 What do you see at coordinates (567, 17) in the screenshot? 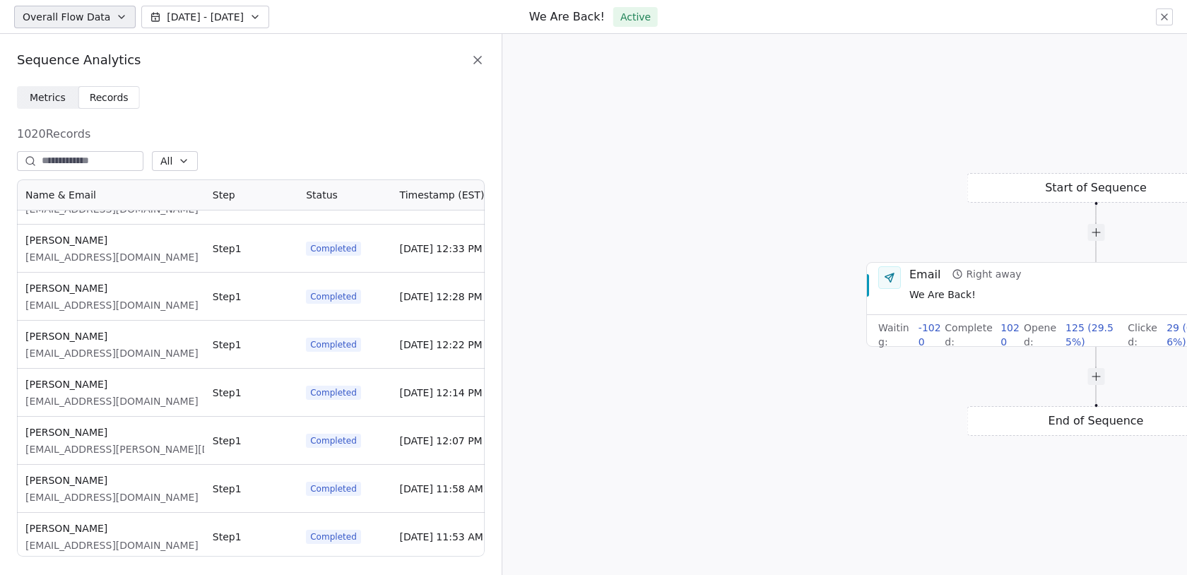
I see `h1: We Are Back!` at bounding box center [567, 17].